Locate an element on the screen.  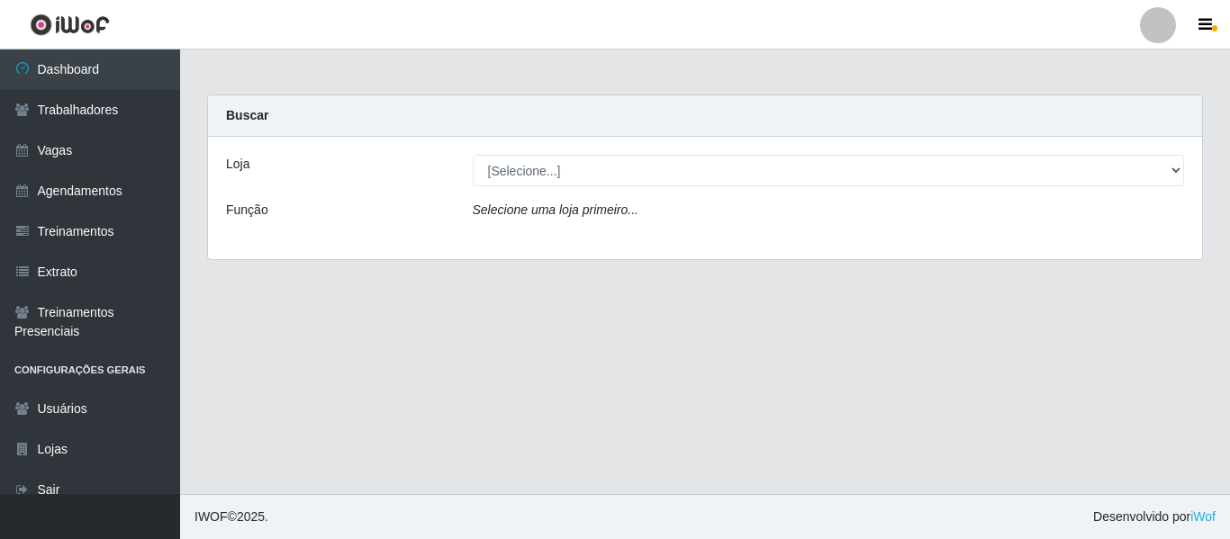
span: IWOF is located at coordinates (211, 517).